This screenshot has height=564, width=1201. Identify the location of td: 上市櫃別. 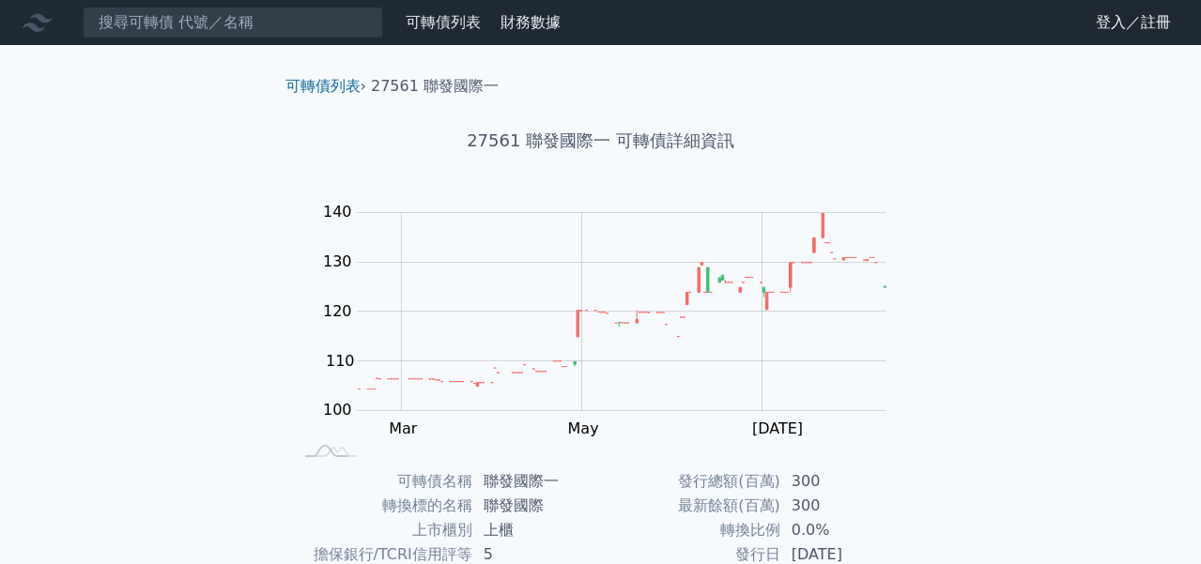
(382, 530).